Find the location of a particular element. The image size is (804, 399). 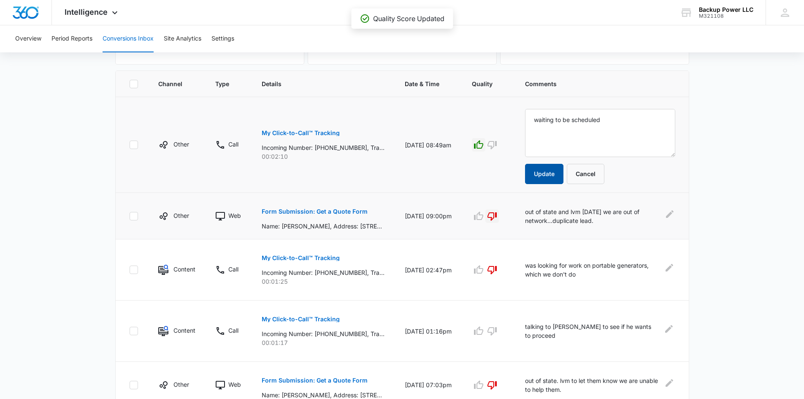

span: Comments is located at coordinates (594, 84).